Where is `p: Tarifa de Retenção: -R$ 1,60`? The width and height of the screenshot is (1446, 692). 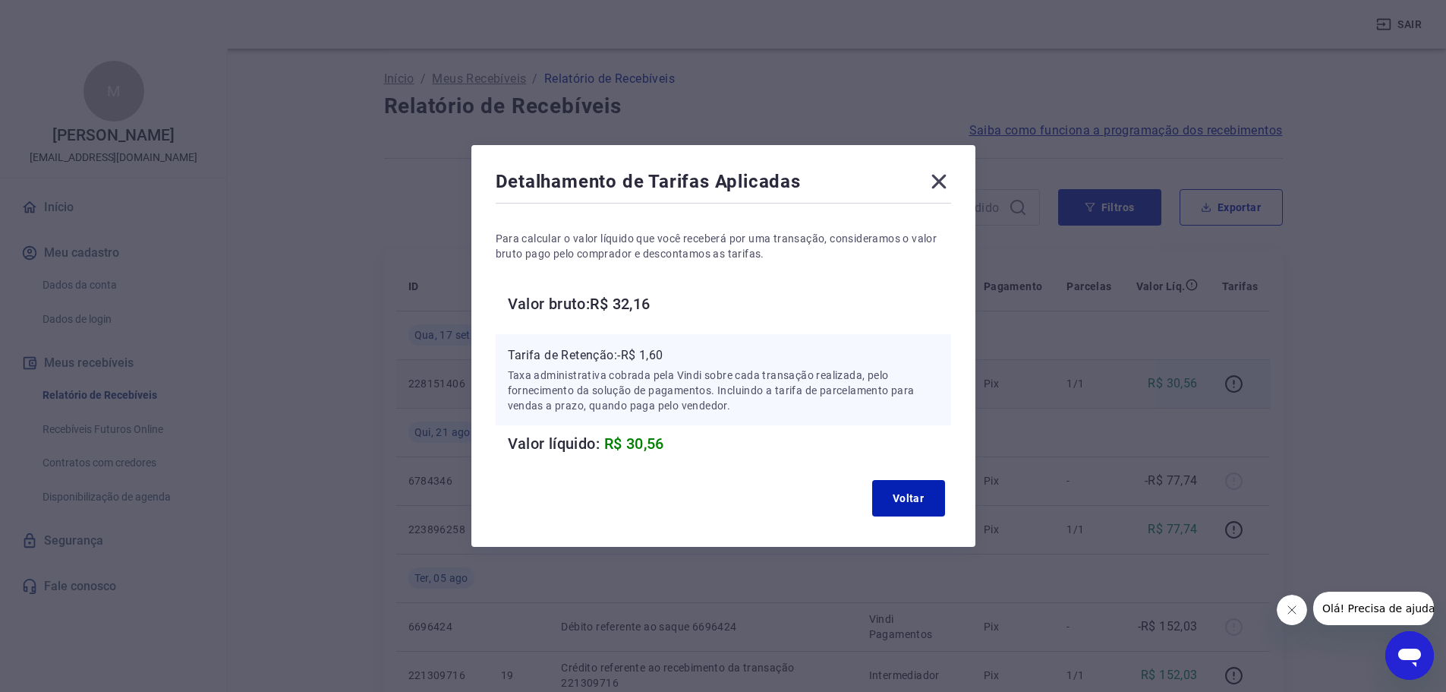
p: Tarifa de Retenção: -R$ 1,60 is located at coordinates (723, 355).